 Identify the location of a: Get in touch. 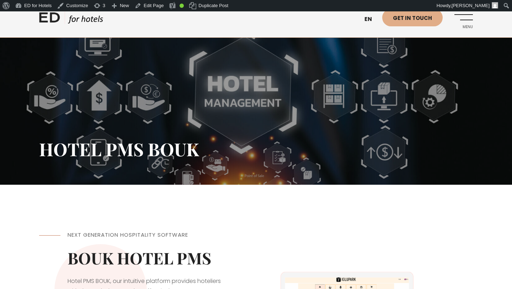
(412, 17).